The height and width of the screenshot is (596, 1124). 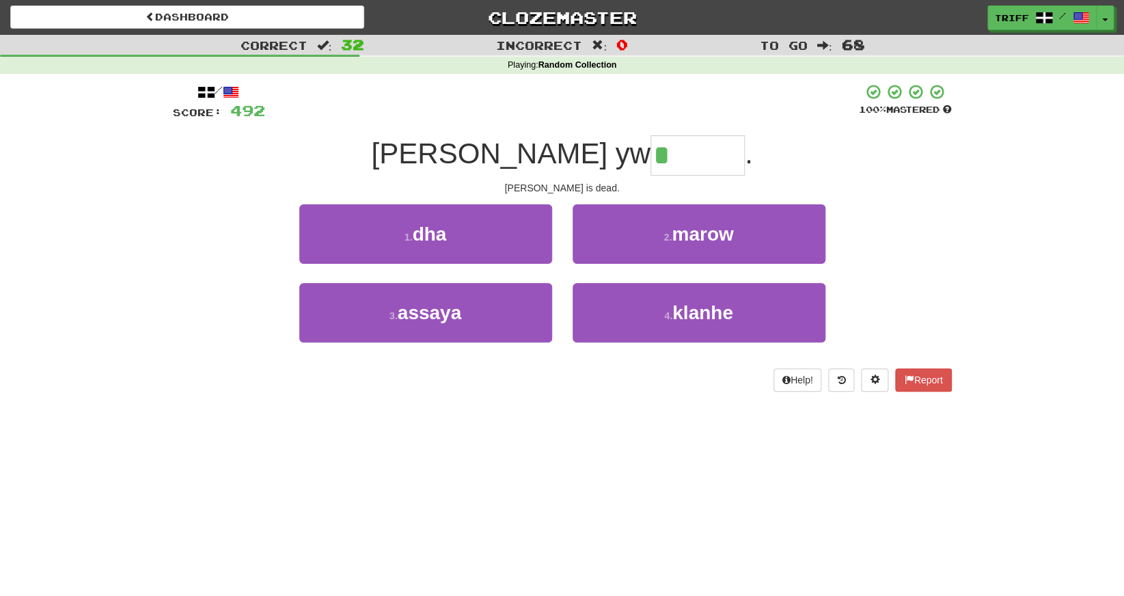 I want to click on small: 1 ., so click(x=408, y=237).